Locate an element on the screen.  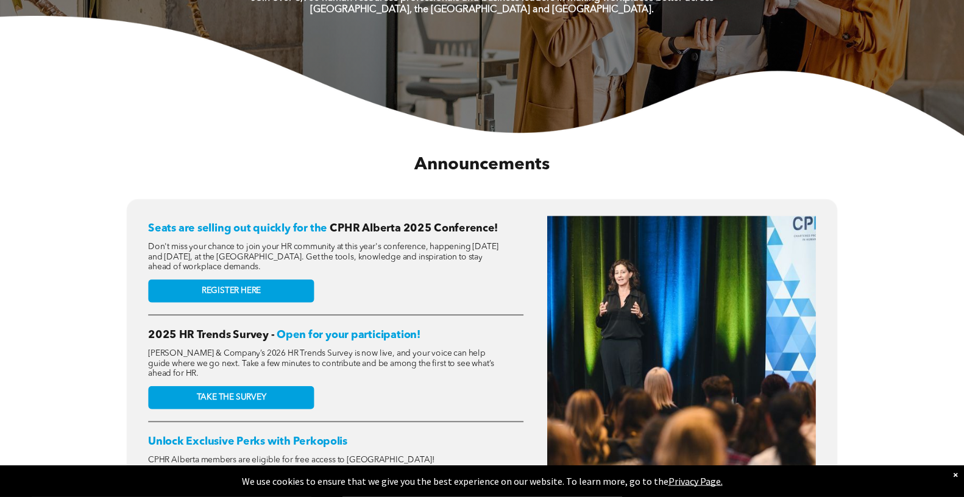
span: TAKE THE SURVEY is located at coordinates (231, 398).